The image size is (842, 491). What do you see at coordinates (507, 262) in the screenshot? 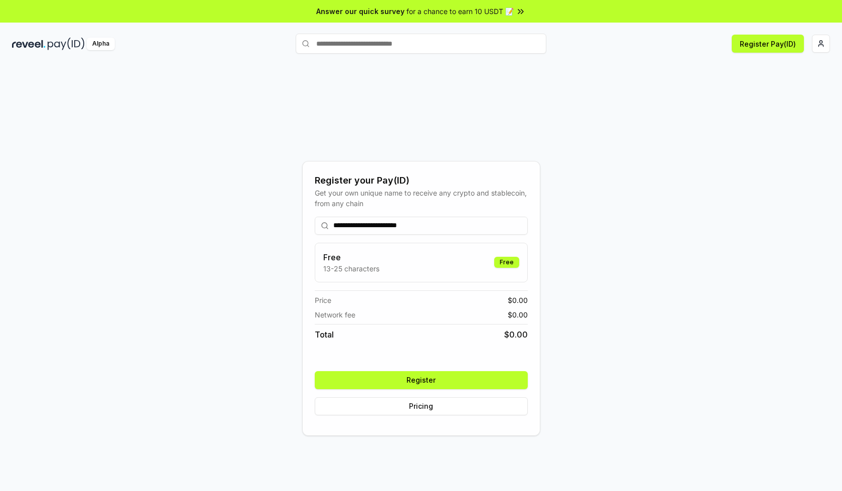
I see `div: Free` at bounding box center [507, 262].